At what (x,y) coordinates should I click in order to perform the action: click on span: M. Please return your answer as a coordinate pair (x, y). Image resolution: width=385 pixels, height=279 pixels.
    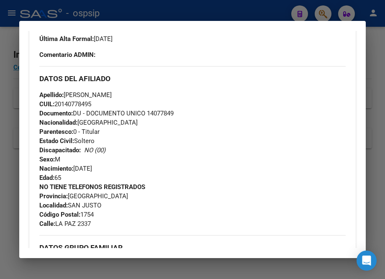
    Looking at the image, I should click on (50, 160).